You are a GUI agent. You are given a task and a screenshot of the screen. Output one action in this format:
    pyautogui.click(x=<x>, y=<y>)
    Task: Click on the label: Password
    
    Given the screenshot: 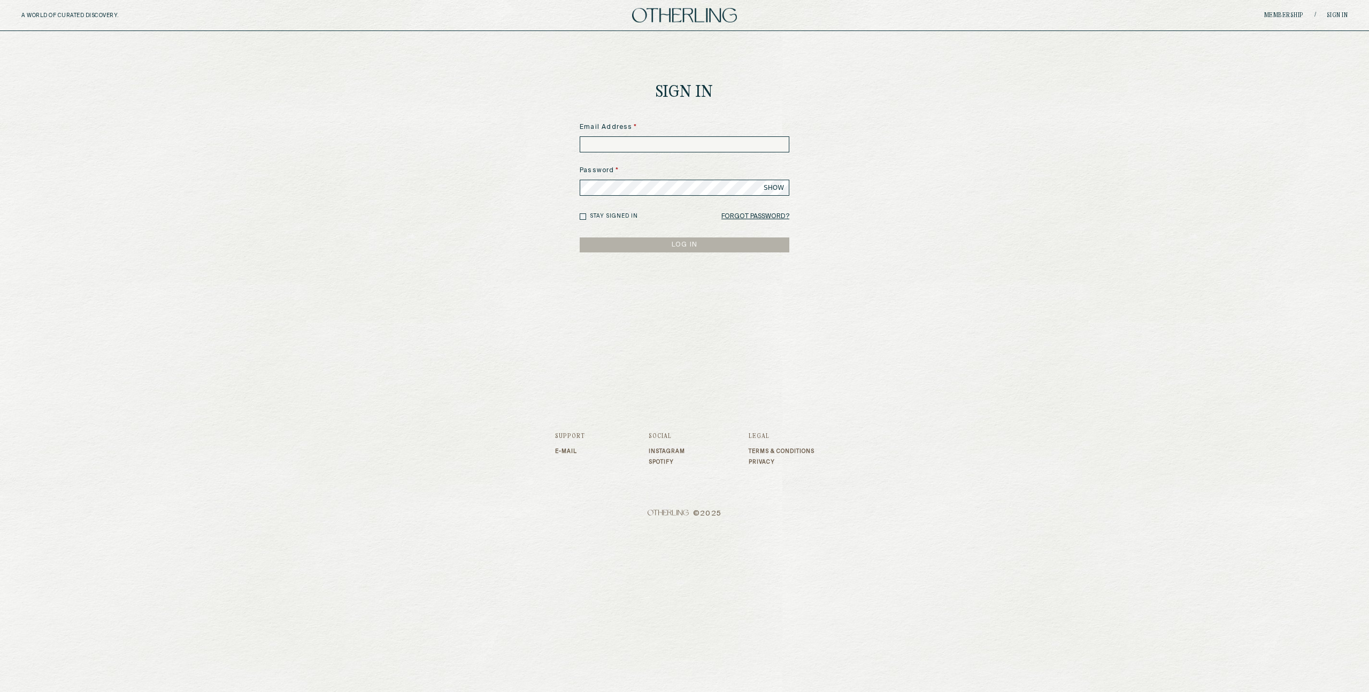 What is the action you would take?
    pyautogui.click(x=684, y=171)
    